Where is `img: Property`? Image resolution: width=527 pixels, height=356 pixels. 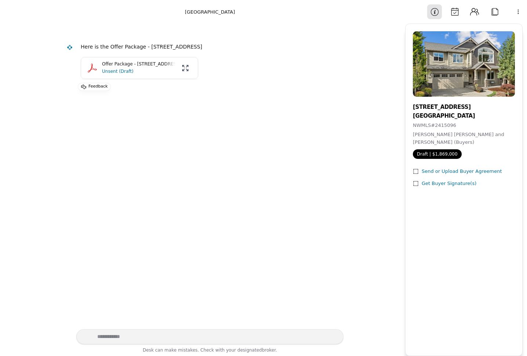 img: Property is located at coordinates (464, 64).